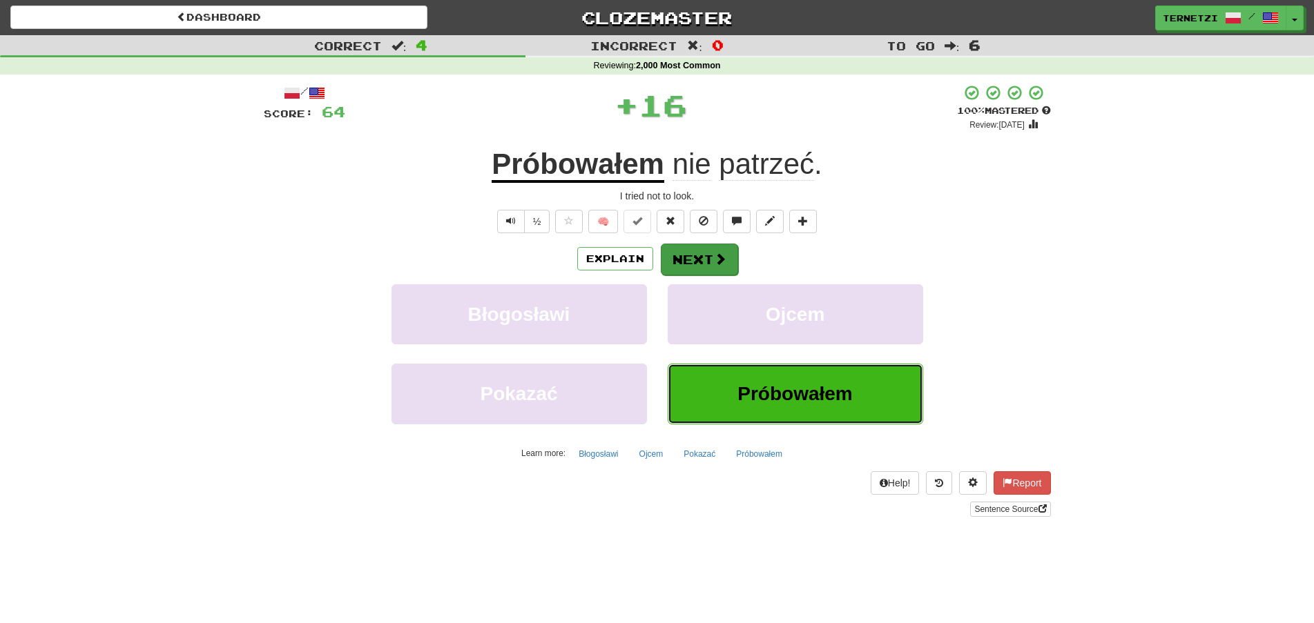  What do you see at coordinates (737, 222) in the screenshot?
I see `button: Discuss sentence (alt+u)` at bounding box center [737, 222].